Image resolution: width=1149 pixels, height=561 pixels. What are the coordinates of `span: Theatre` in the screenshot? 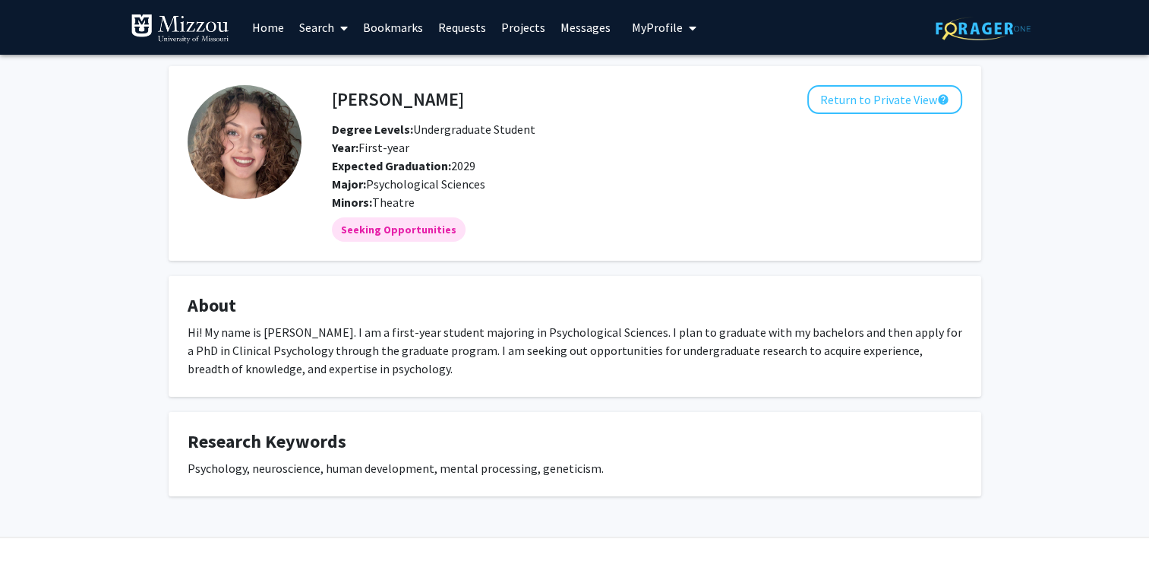 It's located at (394, 202).